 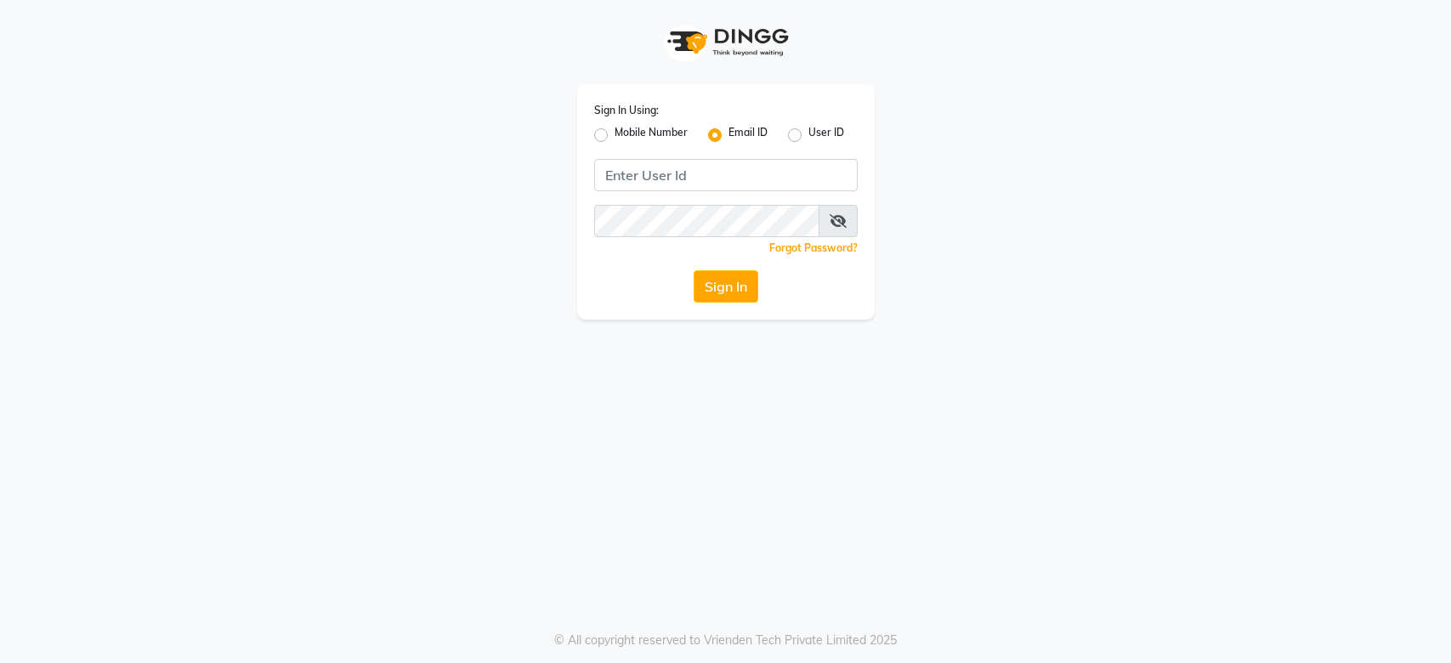 I want to click on img: logo1.svg, so click(x=726, y=42).